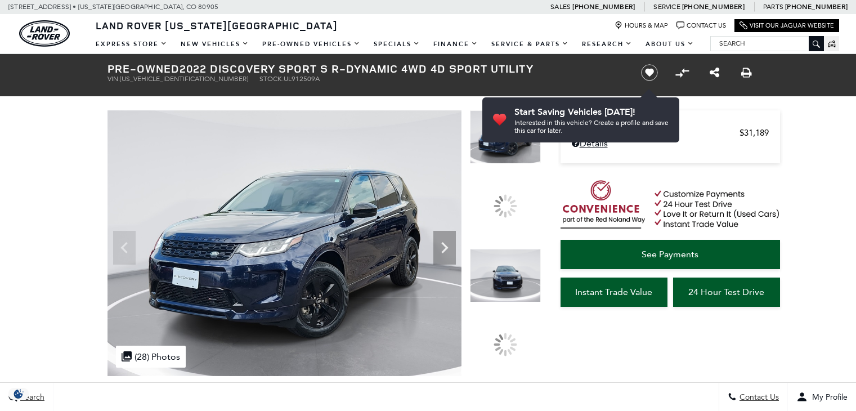  What do you see at coordinates (821, 397) in the screenshot?
I see `button: Open user profile menu` at bounding box center [821, 397].